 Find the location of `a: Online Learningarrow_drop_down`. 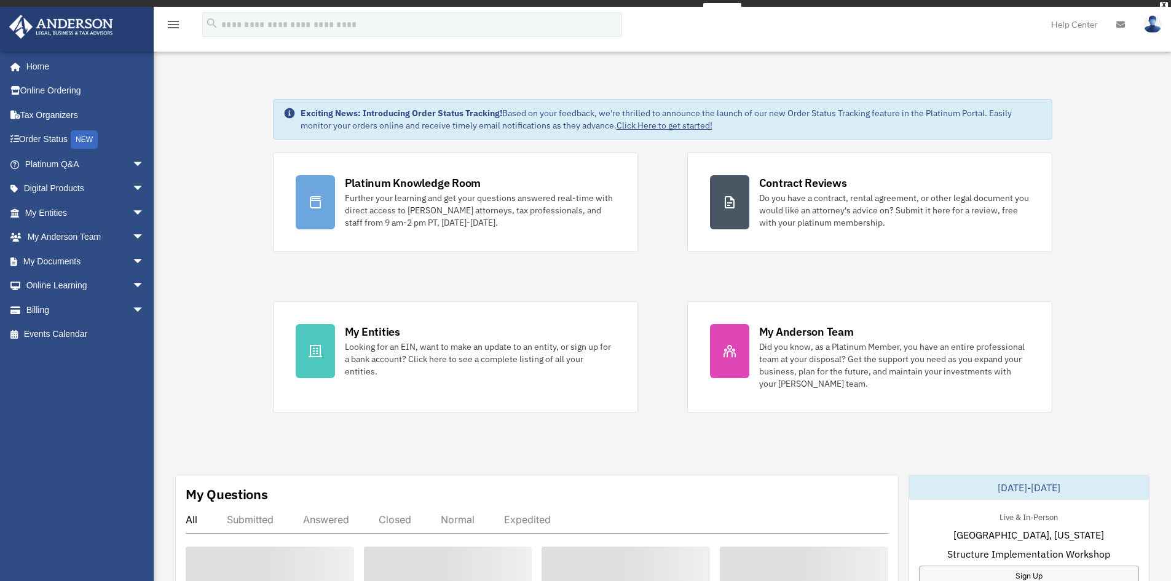

a: Online Learningarrow_drop_down is located at coordinates (85, 286).